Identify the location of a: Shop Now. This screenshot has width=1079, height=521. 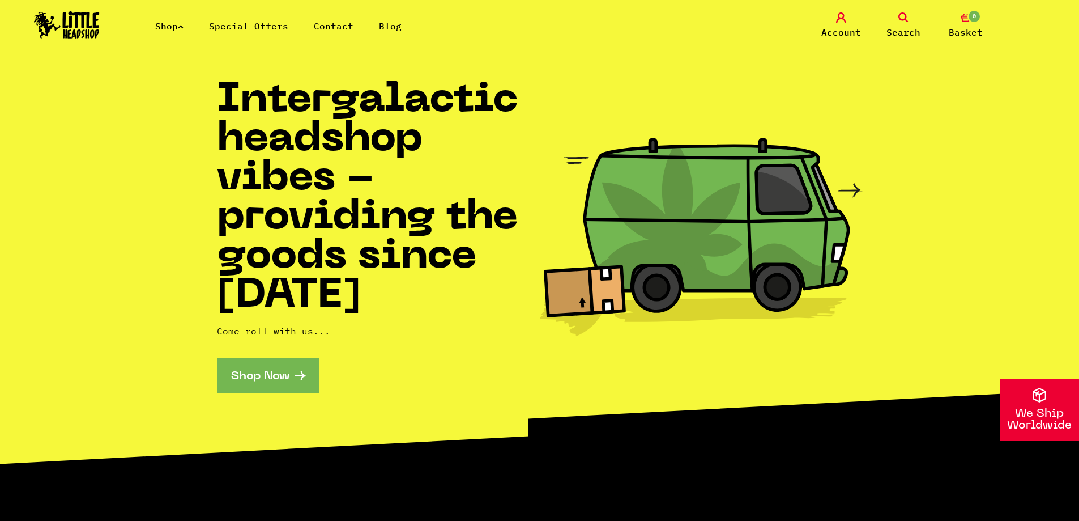
(268, 375).